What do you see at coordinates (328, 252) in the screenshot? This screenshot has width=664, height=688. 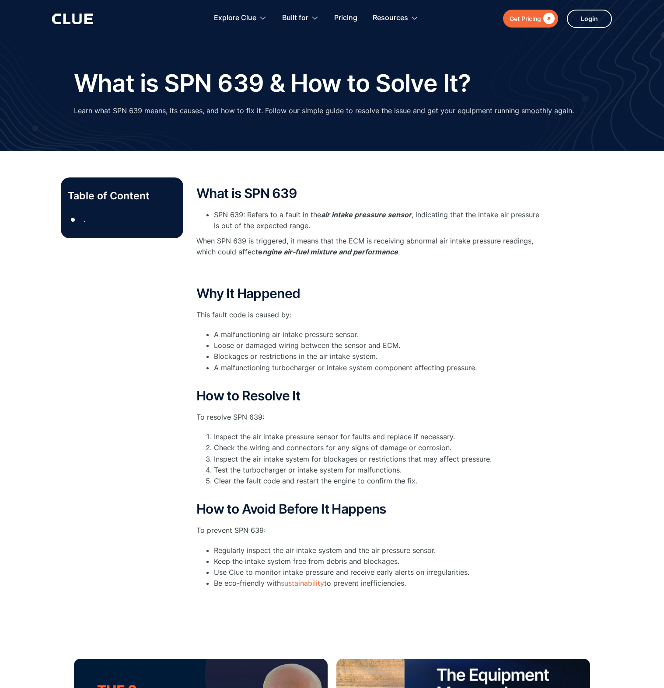 I see `strong: e` at bounding box center [328, 252].